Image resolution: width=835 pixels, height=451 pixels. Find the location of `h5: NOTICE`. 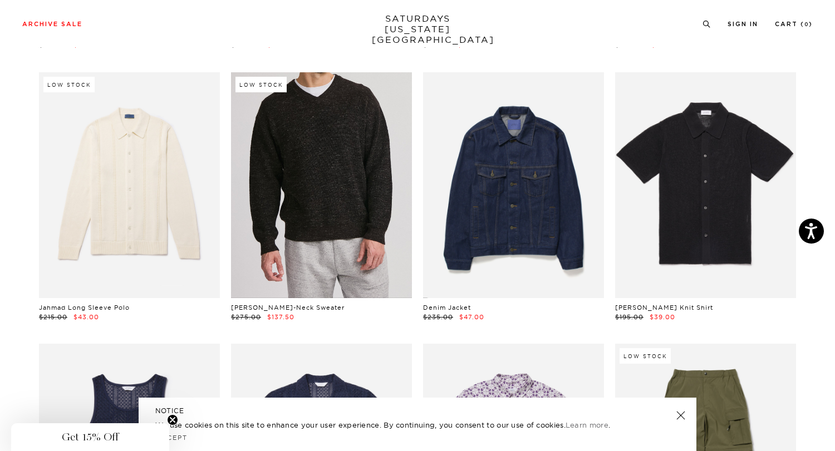

h5: NOTICE is located at coordinates (417, 411).